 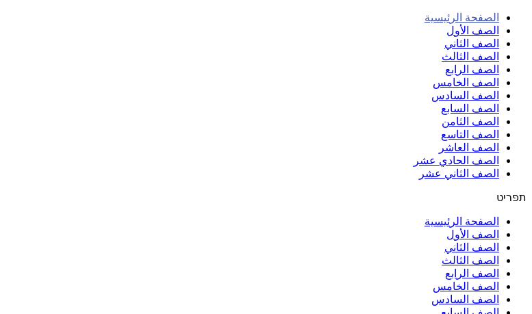 I want to click on a: الصف العاشر, so click(x=469, y=147).